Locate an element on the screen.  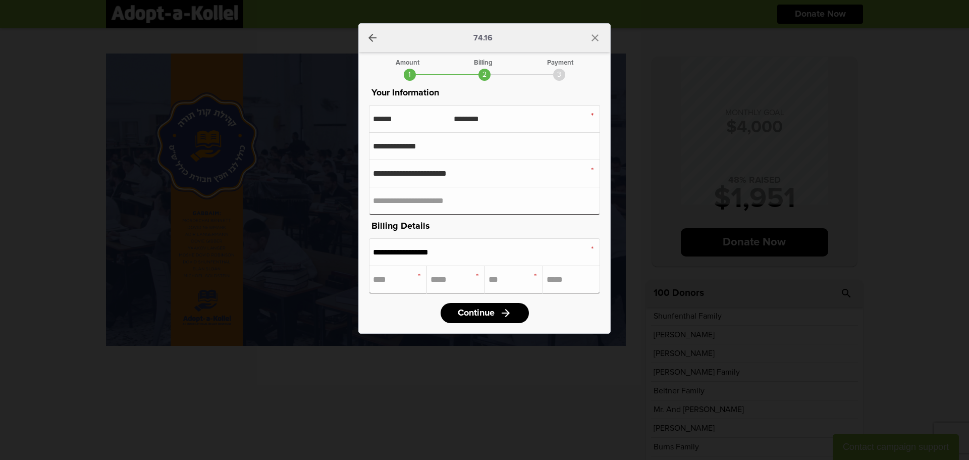
div: 2 is located at coordinates (484, 75).